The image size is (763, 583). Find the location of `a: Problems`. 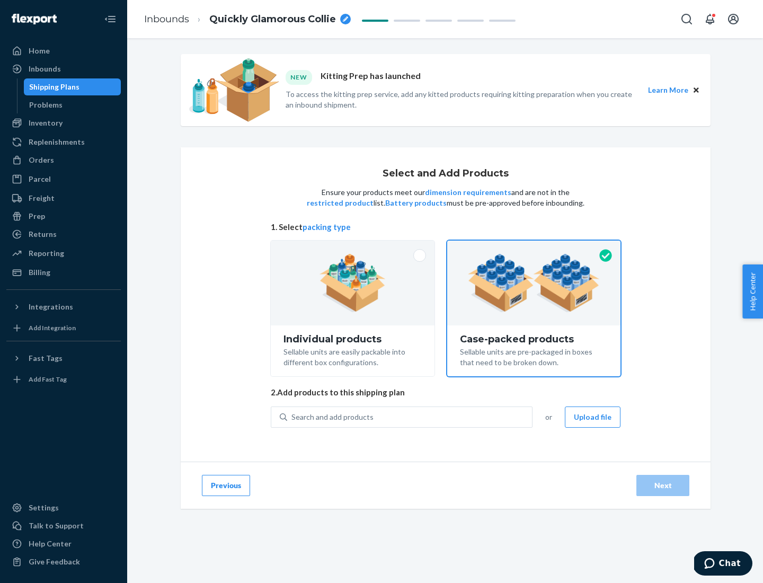

a: Problems is located at coordinates (73, 105).